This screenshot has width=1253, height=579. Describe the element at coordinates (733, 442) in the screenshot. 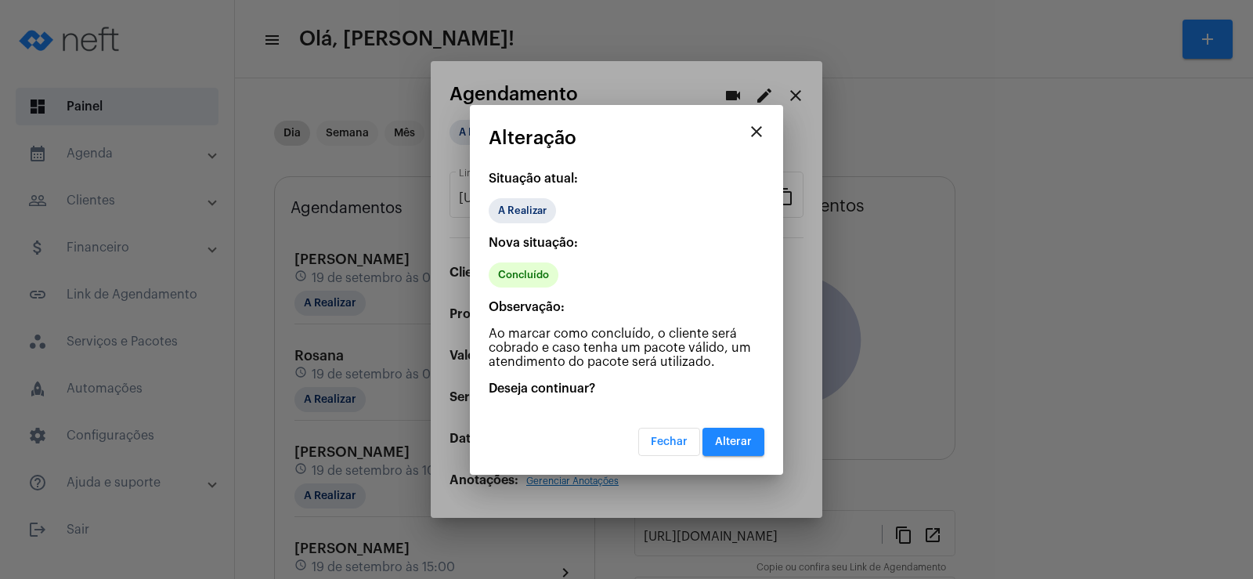

I see `button: Alterar` at that location.